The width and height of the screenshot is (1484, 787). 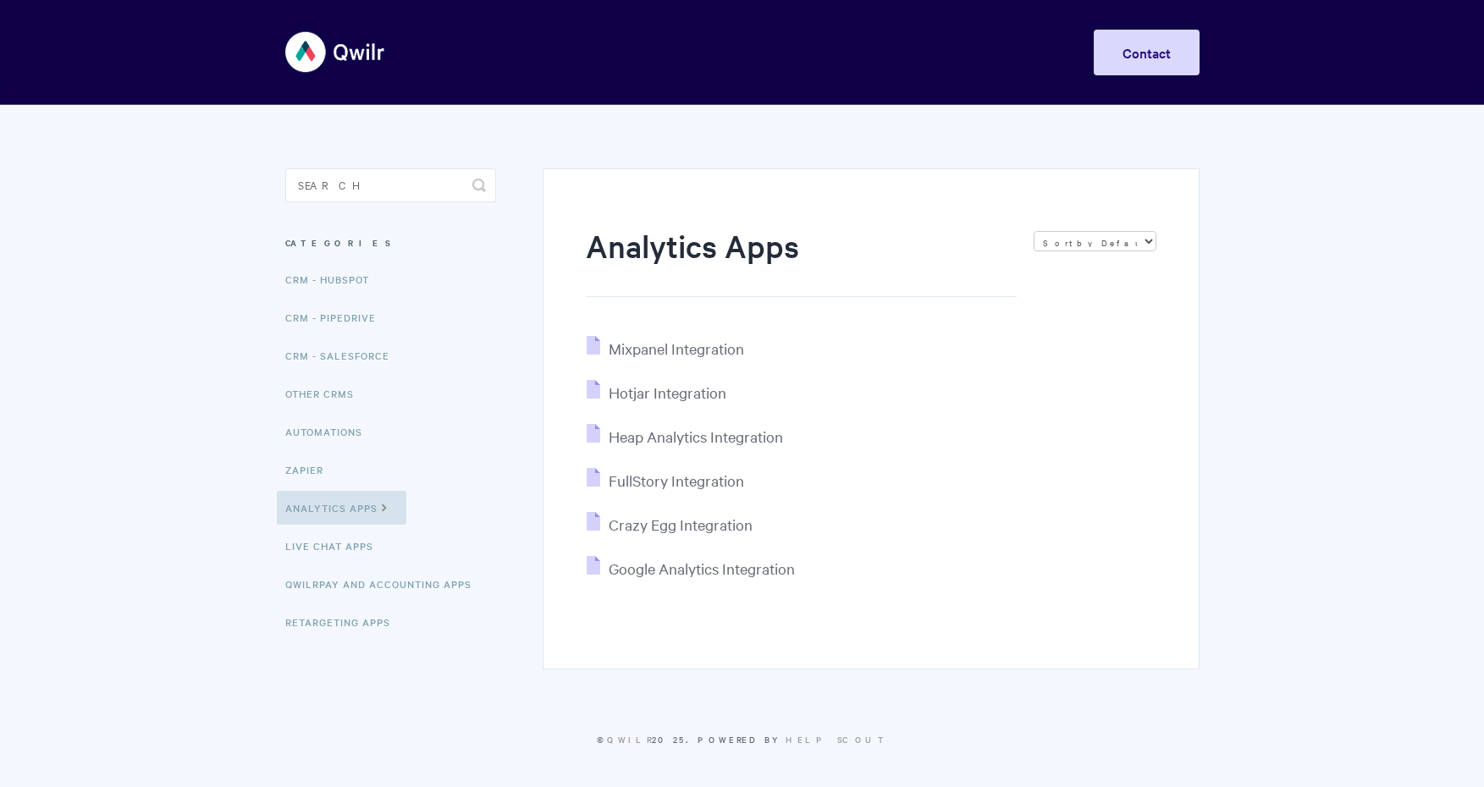 What do you see at coordinates (676, 480) in the screenshot?
I see `span: FullStory Integration` at bounding box center [676, 480].